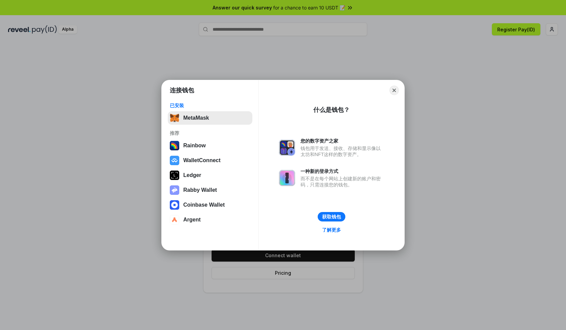 This screenshot has width=566, height=330. I want to click on h1: 连接钱包, so click(182, 90).